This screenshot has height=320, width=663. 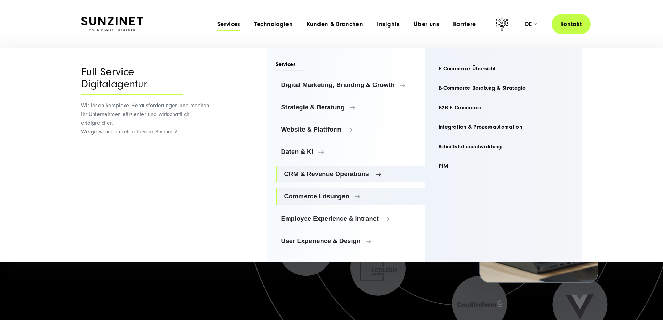 I want to click on img: SUNZINET Full Service Digital Agentur, so click(x=112, y=24).